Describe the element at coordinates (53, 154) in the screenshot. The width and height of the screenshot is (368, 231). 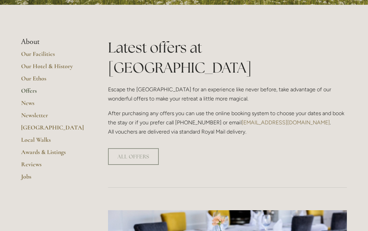
I see `a: Awards & Listings` at that location.